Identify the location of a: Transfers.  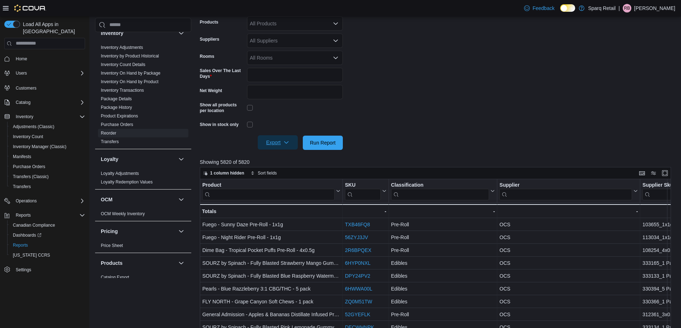
(110, 142).